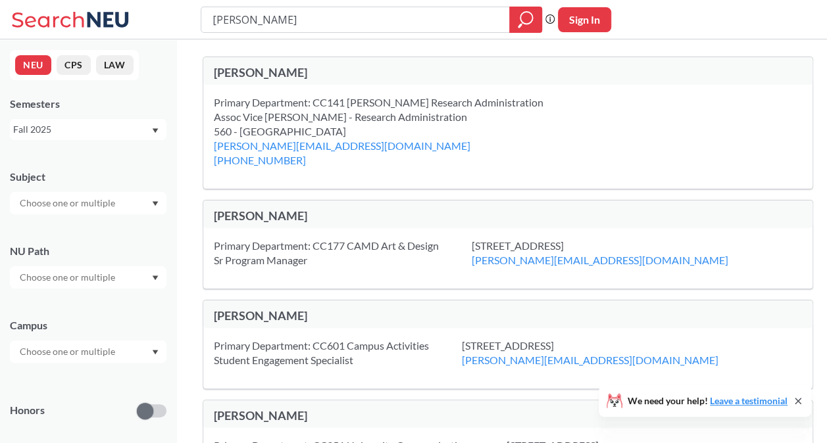 The width and height of the screenshot is (827, 443). I want to click on div: Fall 2025Dropdown arrow, so click(88, 130).